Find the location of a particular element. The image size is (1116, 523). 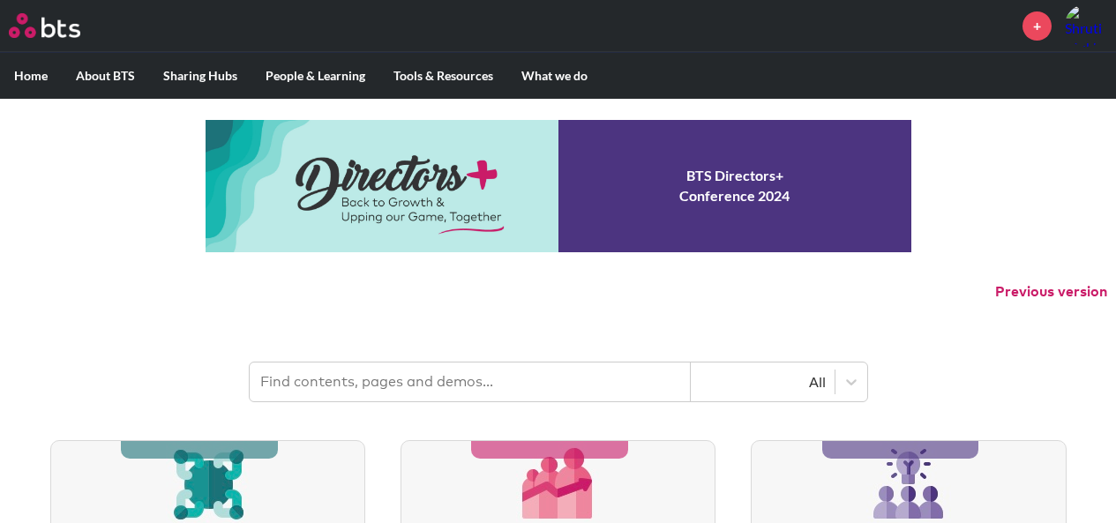

label: Sharing Hubs is located at coordinates (200, 76).